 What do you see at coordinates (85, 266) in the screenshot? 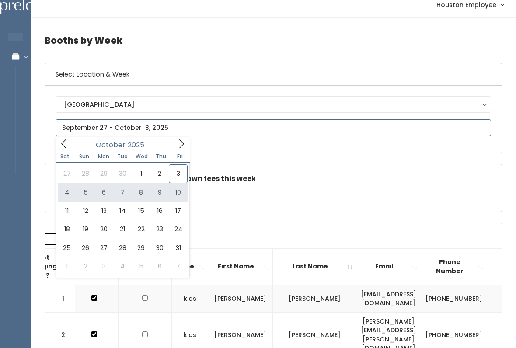
I see `span: November 2, 2025` at bounding box center [85, 266].